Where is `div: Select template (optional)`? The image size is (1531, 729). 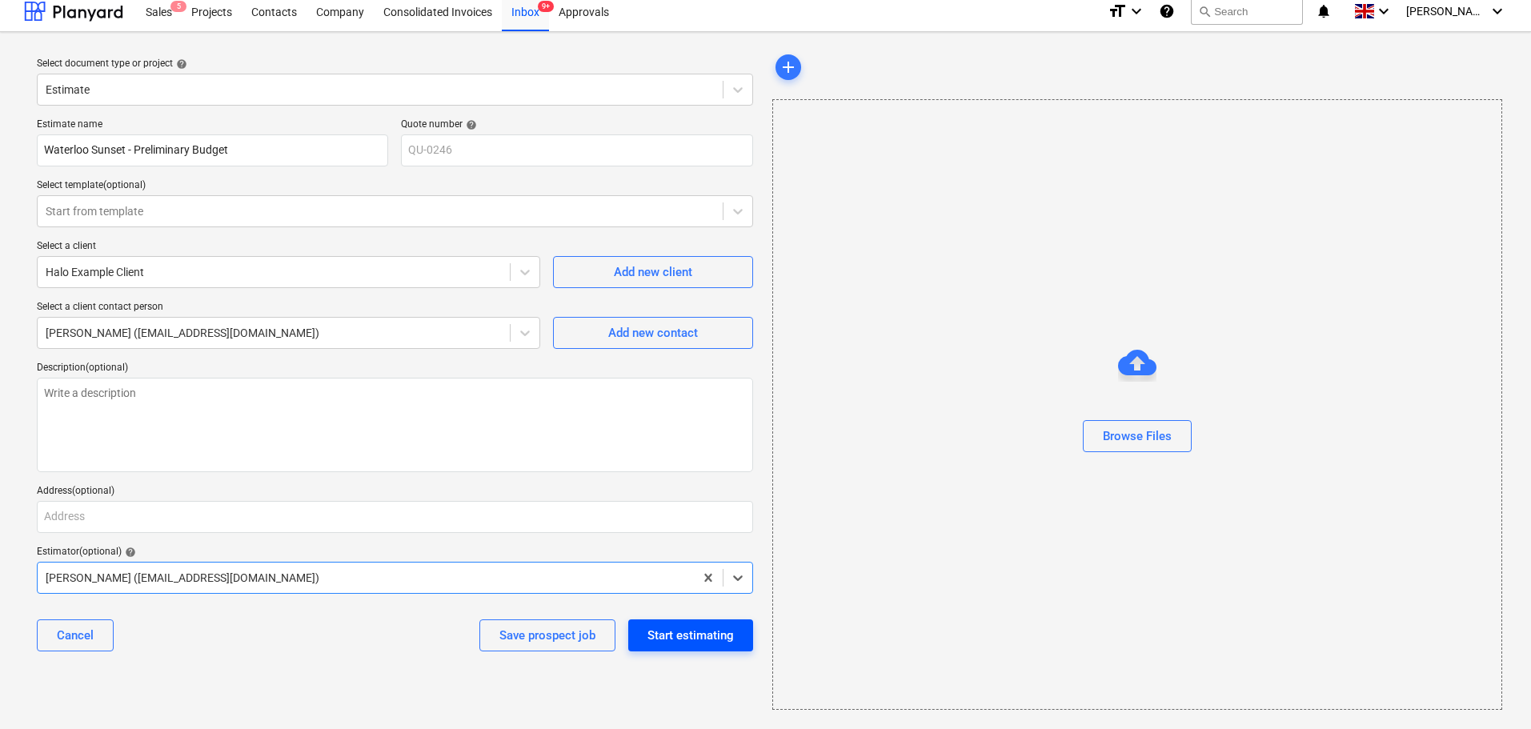 div: Select template (optional) is located at coordinates (394, 186).